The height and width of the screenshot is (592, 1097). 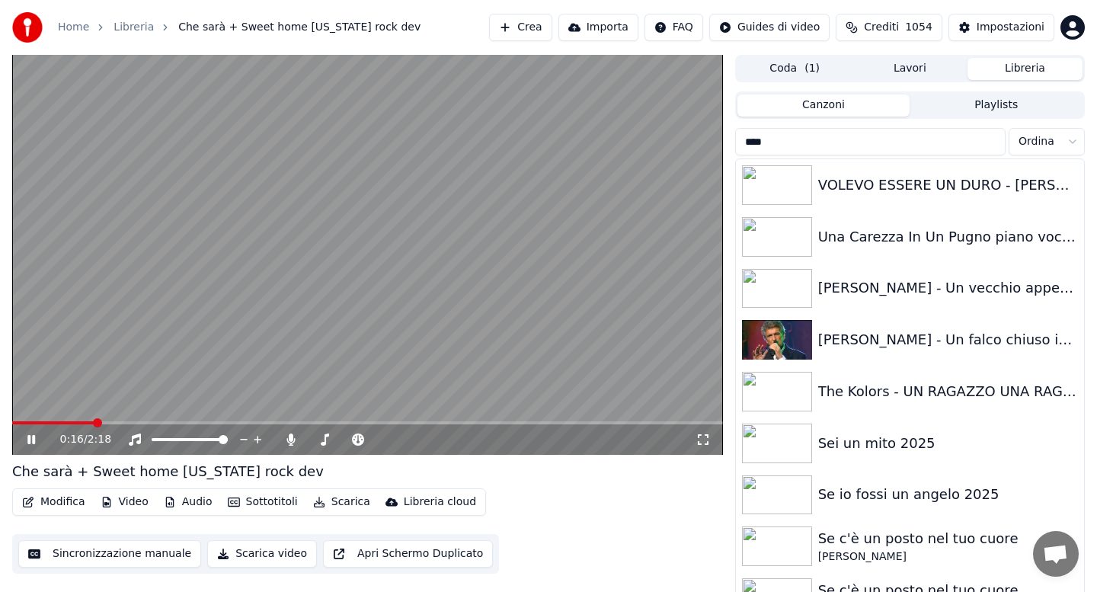 What do you see at coordinates (1055, 554) in the screenshot?
I see `div: Aprire la chat` at bounding box center [1055, 554].